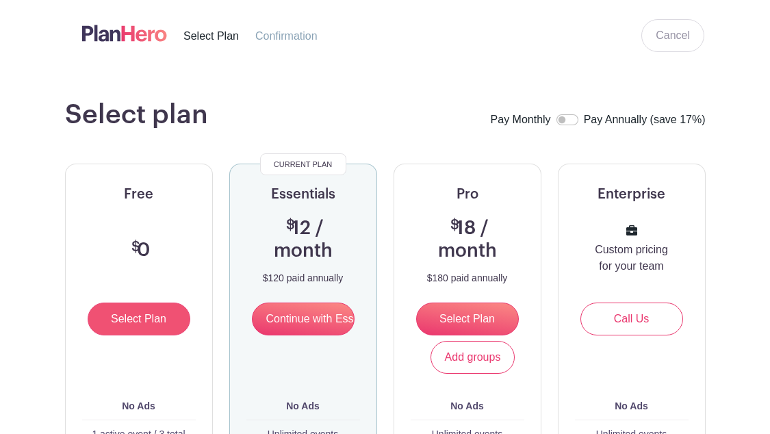  Describe the element at coordinates (303, 319) in the screenshot. I see `input: Continue with Essentials` at that location.